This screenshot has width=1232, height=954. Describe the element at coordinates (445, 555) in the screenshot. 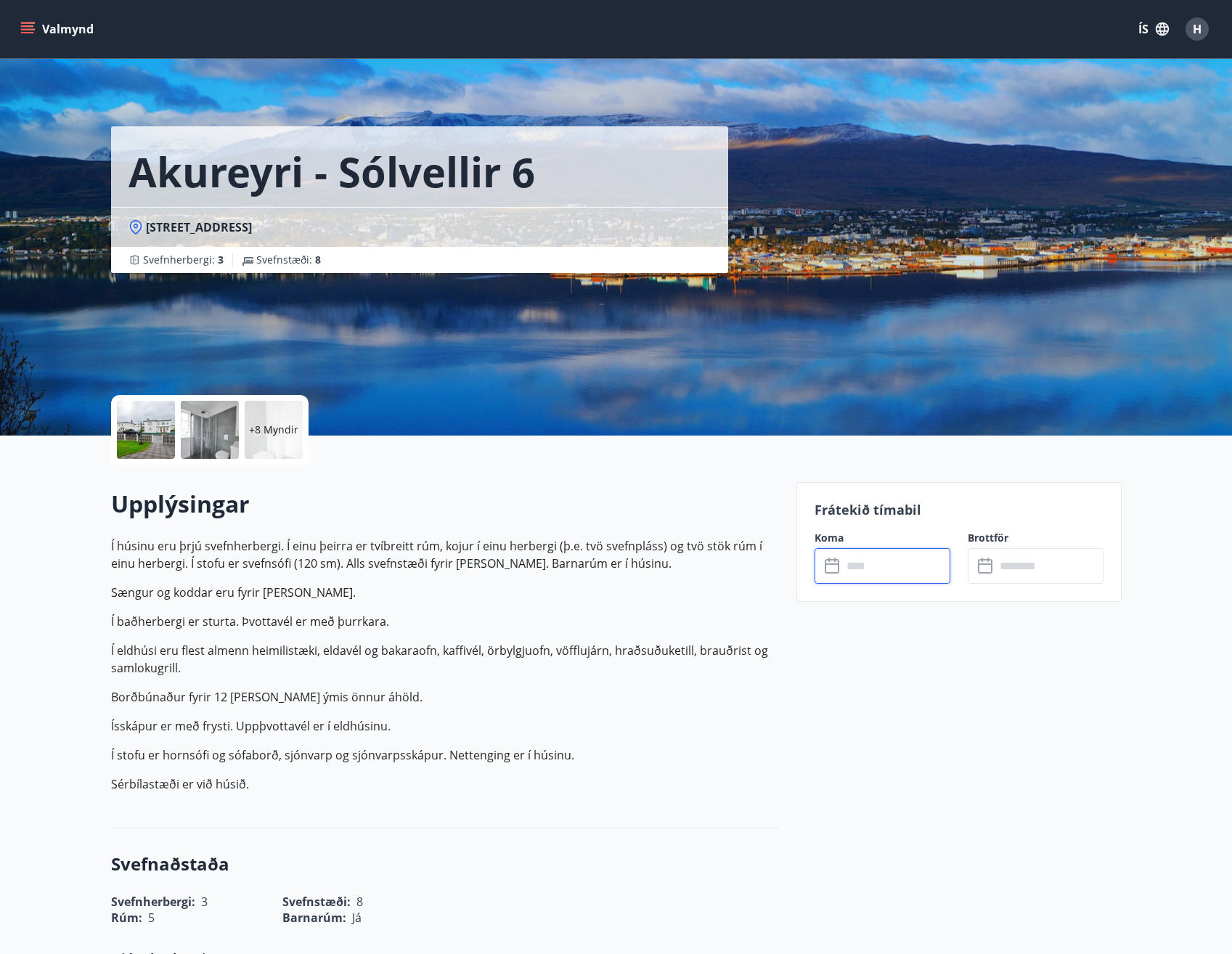

I see `p: Í húsinu eru þrjú svefnherbergi. Í einu þeirra er tvíbreitt rúm, kojur í einu herbergi (þ.e. tvö ...` at that location.